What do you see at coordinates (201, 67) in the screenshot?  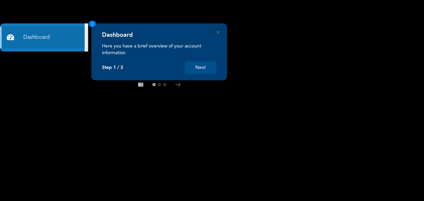 I see `button: Next` at bounding box center [201, 67].